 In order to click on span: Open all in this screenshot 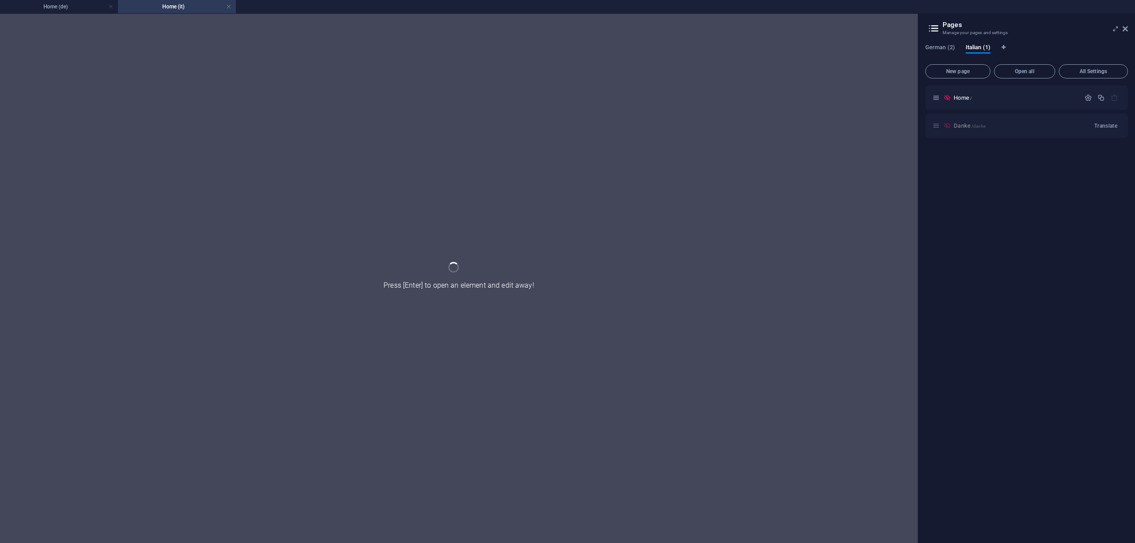, I will do `click(1025, 71)`.